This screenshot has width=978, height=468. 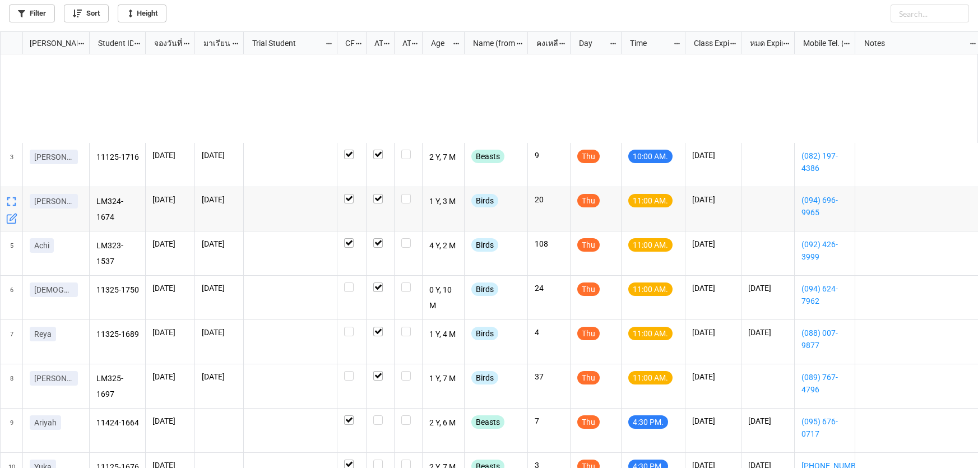 I want to click on p: 11325-1689, so click(x=118, y=335).